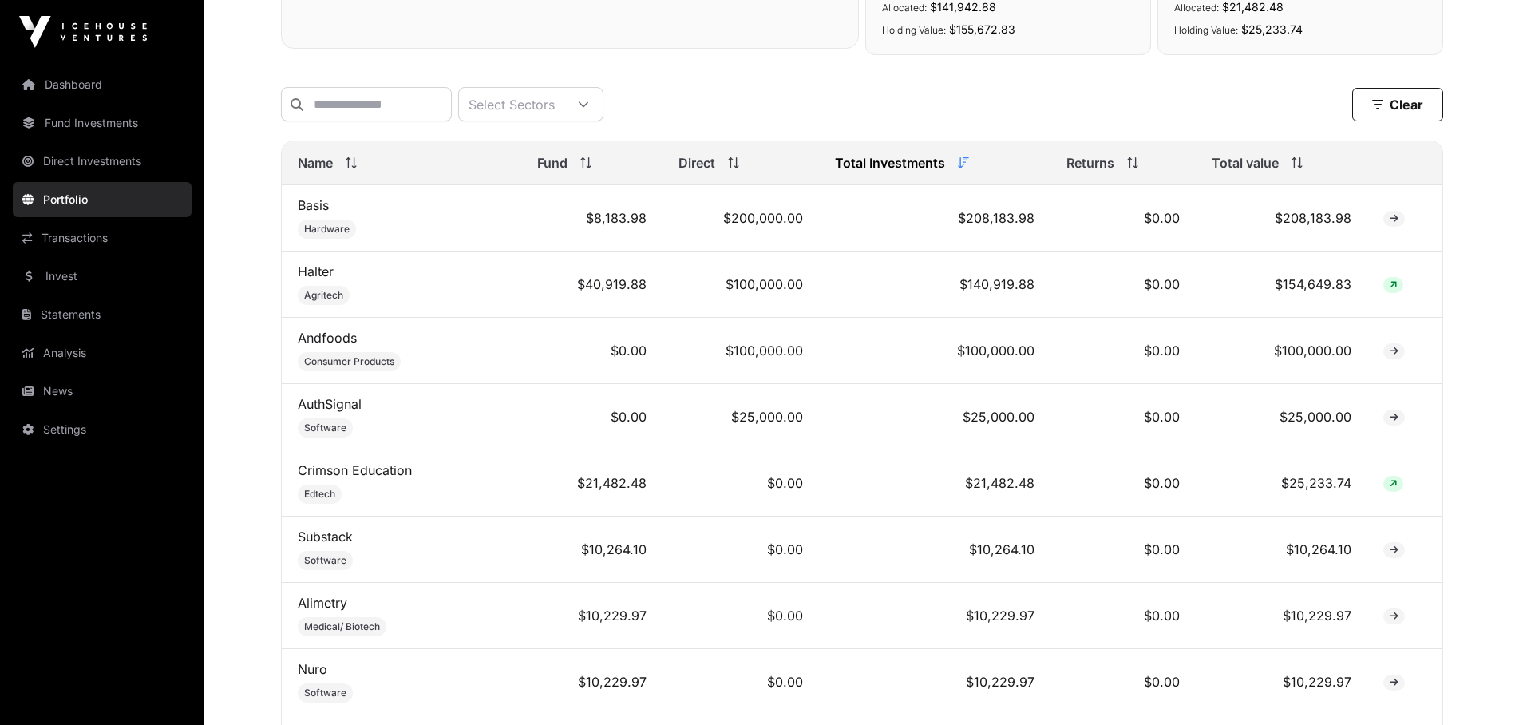  I want to click on span: $25,233.74, so click(1271, 29).